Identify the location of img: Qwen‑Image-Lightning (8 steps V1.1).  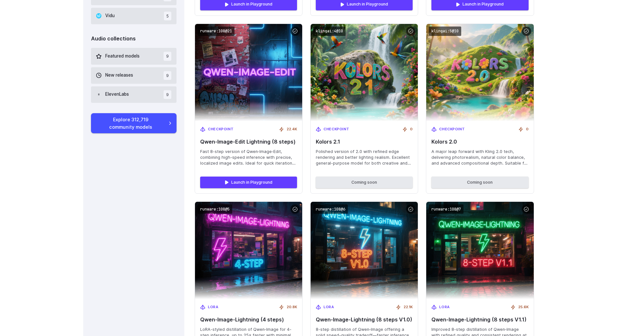
(479, 251).